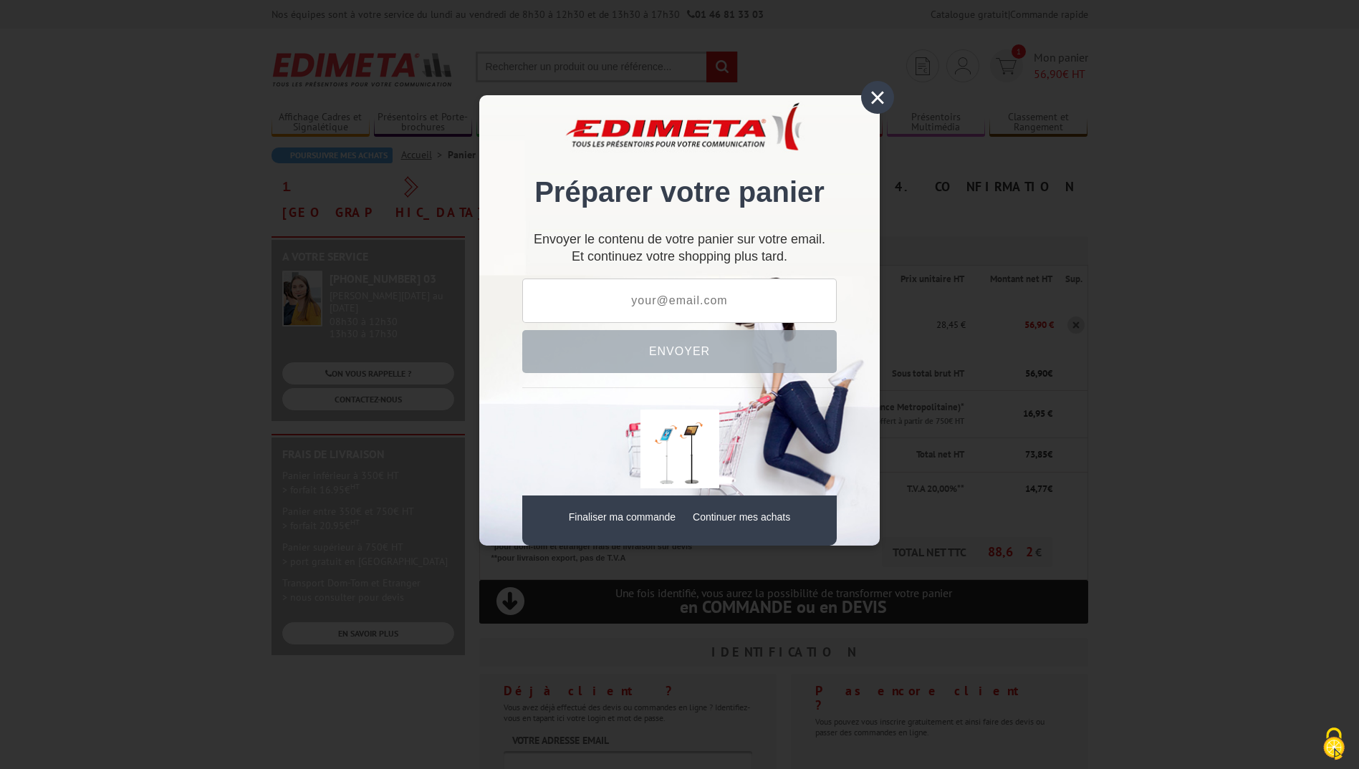  Describe the element at coordinates (1334, 744) in the screenshot. I see `img: Cookies (fenêtre modale)` at that location.